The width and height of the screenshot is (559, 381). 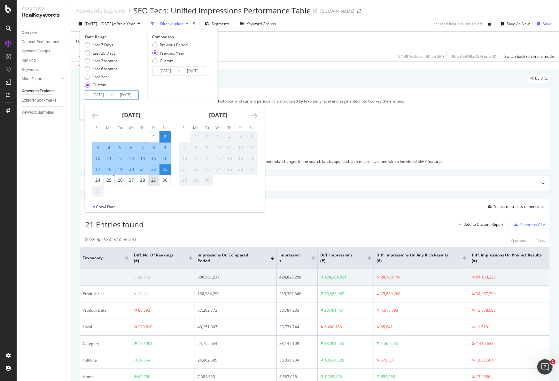 What do you see at coordinates (105, 310) in the screenshot?
I see `div: Product-Detail` at bounding box center [105, 310].